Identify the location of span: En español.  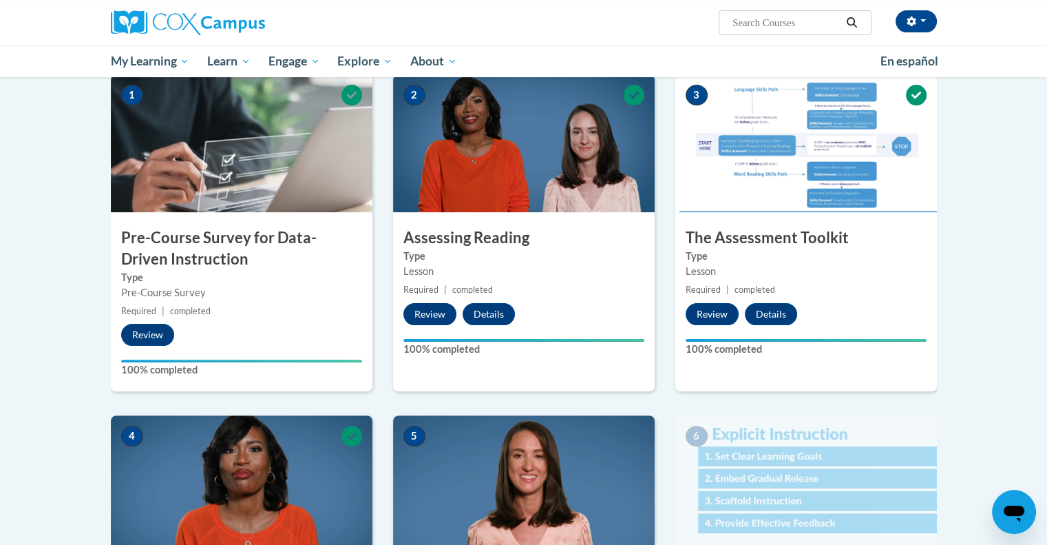
(909, 61).